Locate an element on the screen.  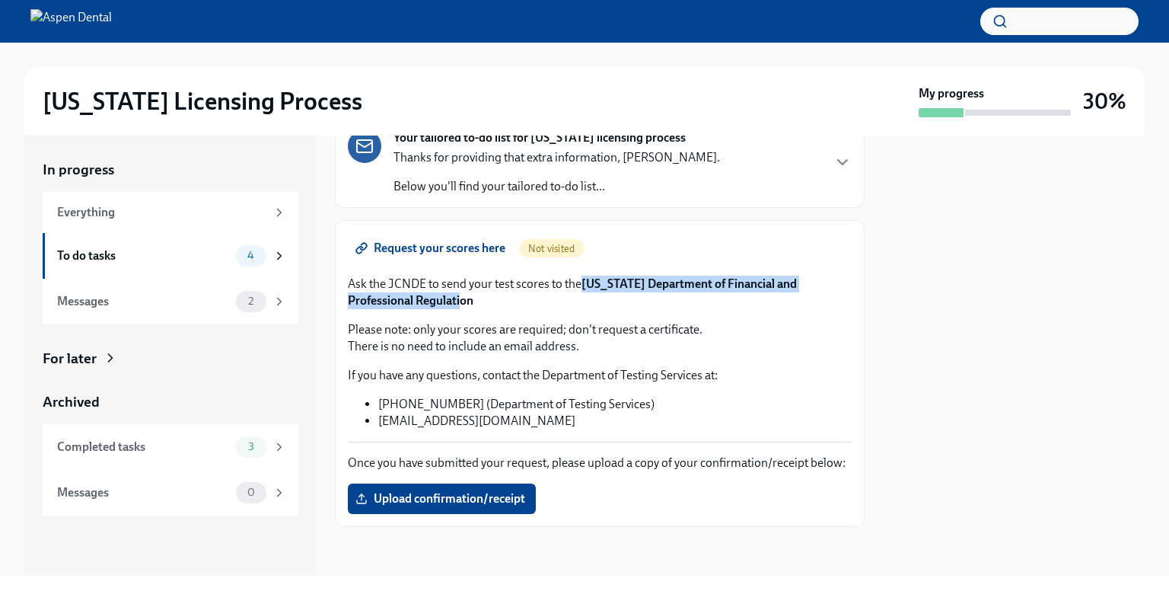
label: Upload confirmation/receipt is located at coordinates (442, 499).